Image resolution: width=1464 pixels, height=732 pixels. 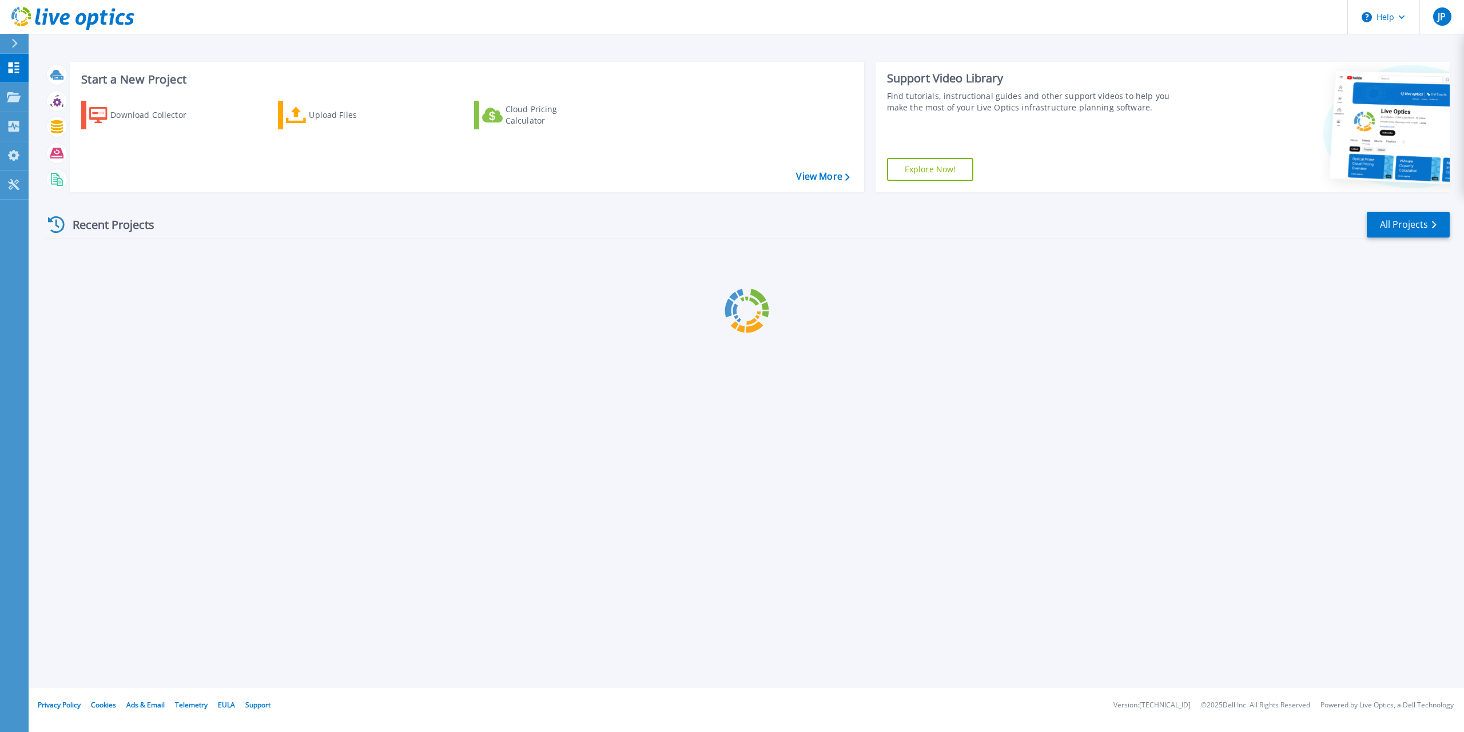 I want to click on a: Download Collector, so click(x=145, y=115).